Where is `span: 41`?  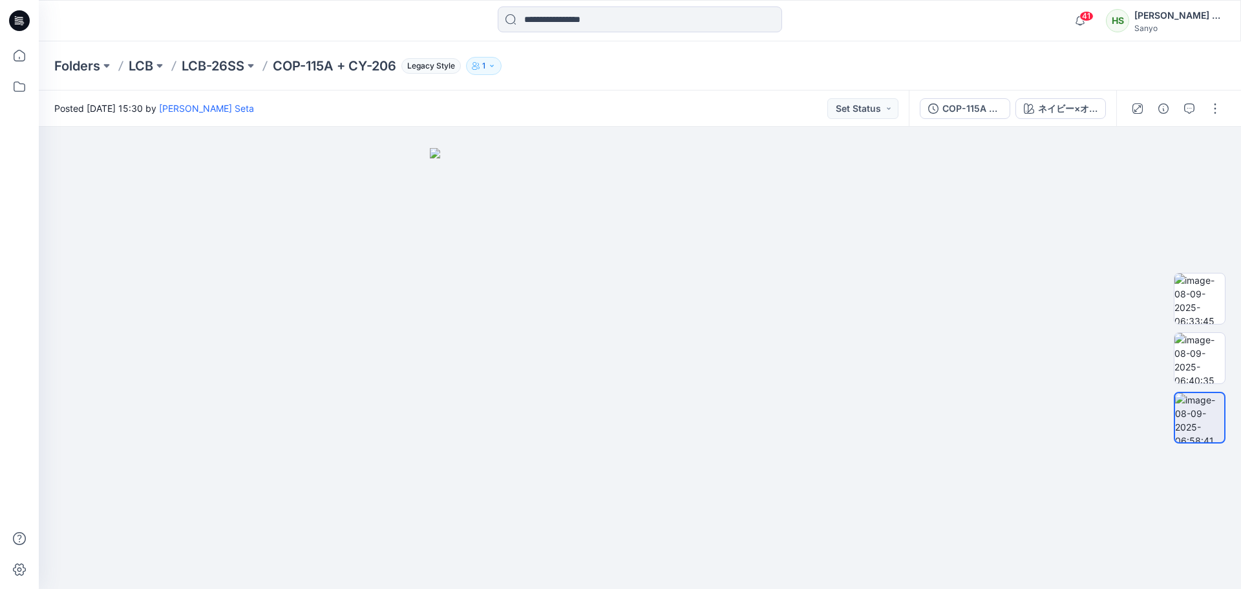 span: 41 is located at coordinates (1087, 16).